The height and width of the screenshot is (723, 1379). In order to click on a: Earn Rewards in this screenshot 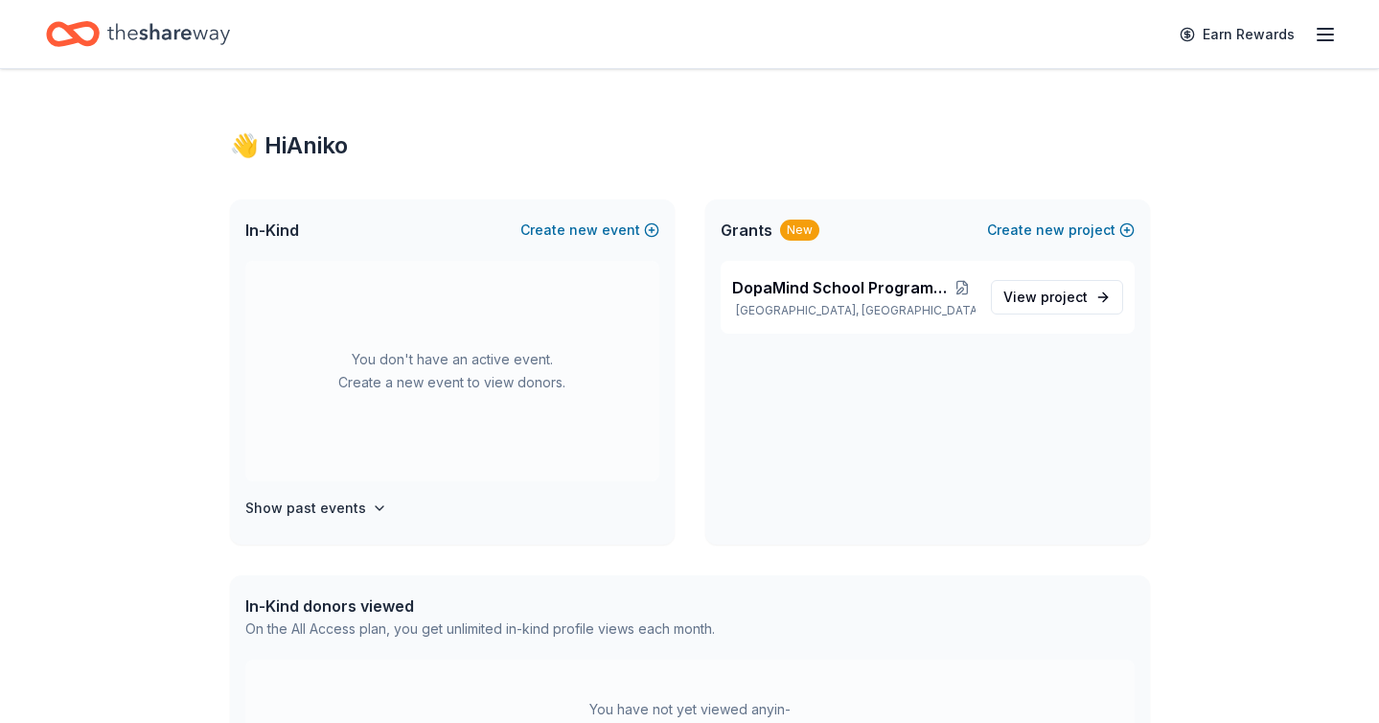, I will do `click(1237, 35)`.